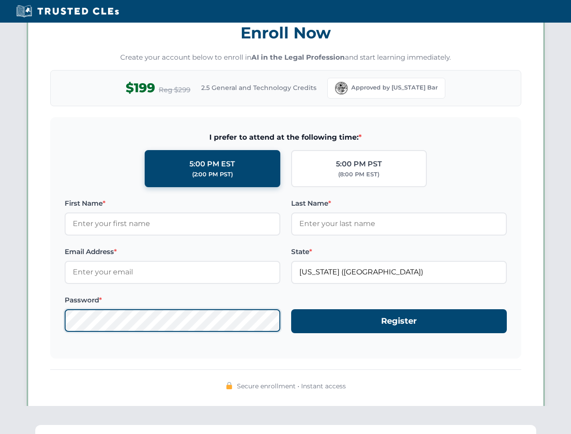 The height and width of the screenshot is (434, 571). I want to click on p: Create your account below to enroll in and start learning immediately., so click(286, 57).